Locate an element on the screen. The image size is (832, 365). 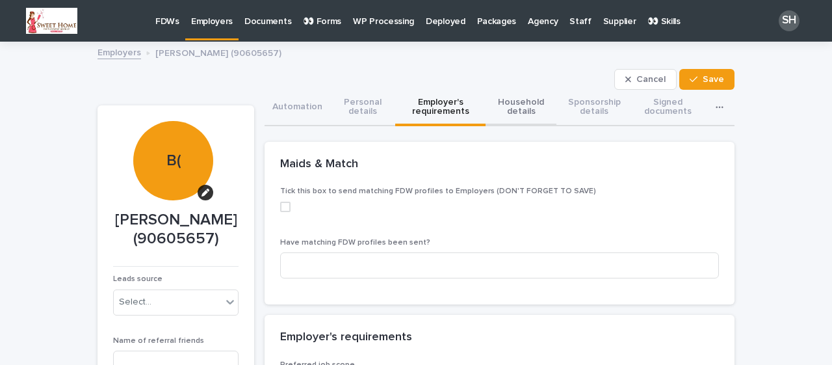
div: Select... is located at coordinates (135, 302).